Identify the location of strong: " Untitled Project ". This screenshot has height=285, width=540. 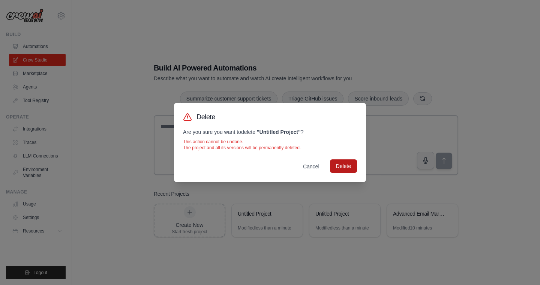
(279, 132).